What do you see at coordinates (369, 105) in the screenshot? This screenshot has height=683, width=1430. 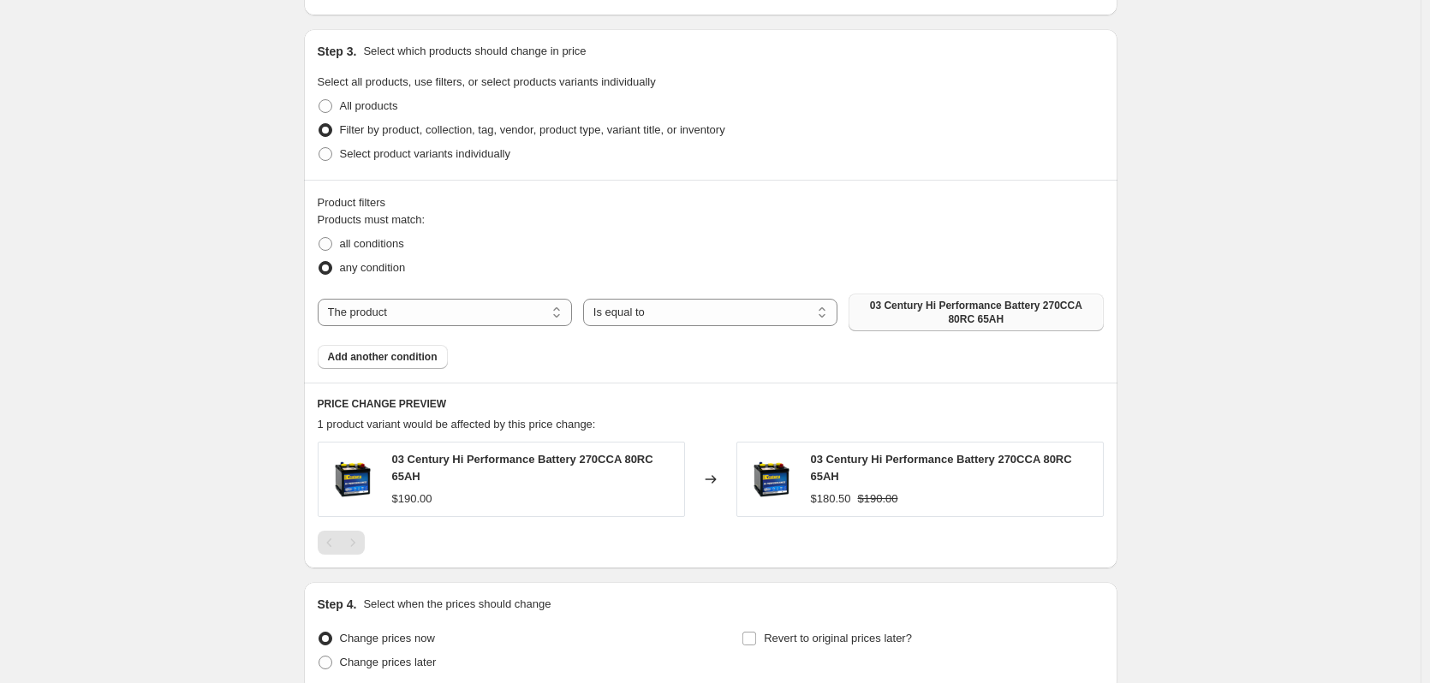 I see `span: All products` at bounding box center [369, 105].